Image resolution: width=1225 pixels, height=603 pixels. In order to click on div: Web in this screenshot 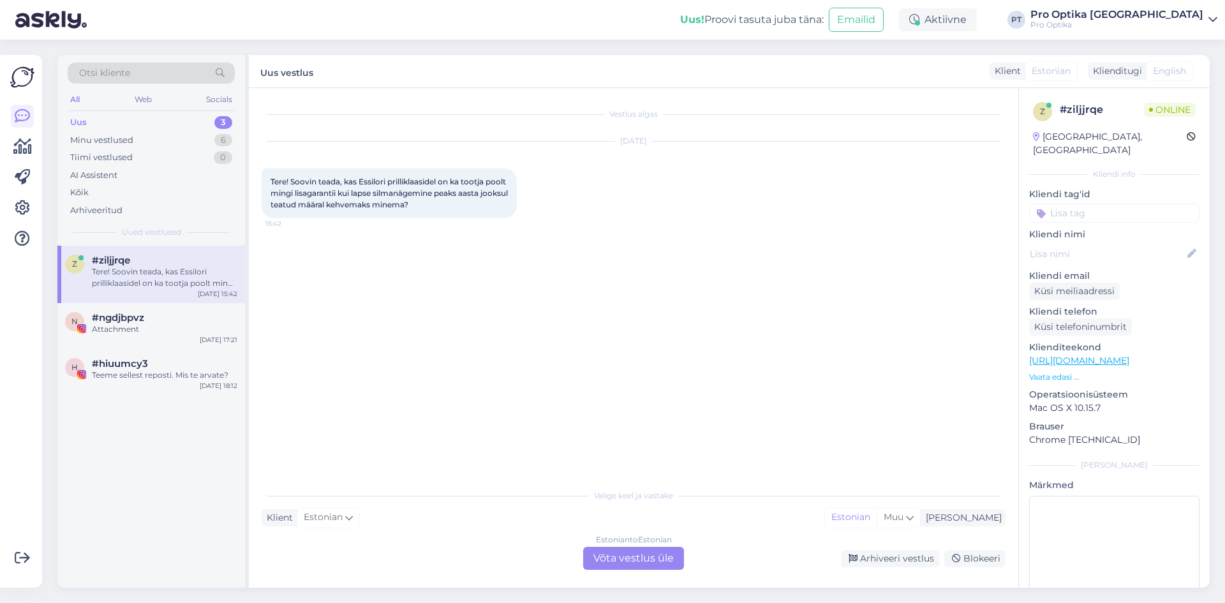, I will do `click(143, 100)`.